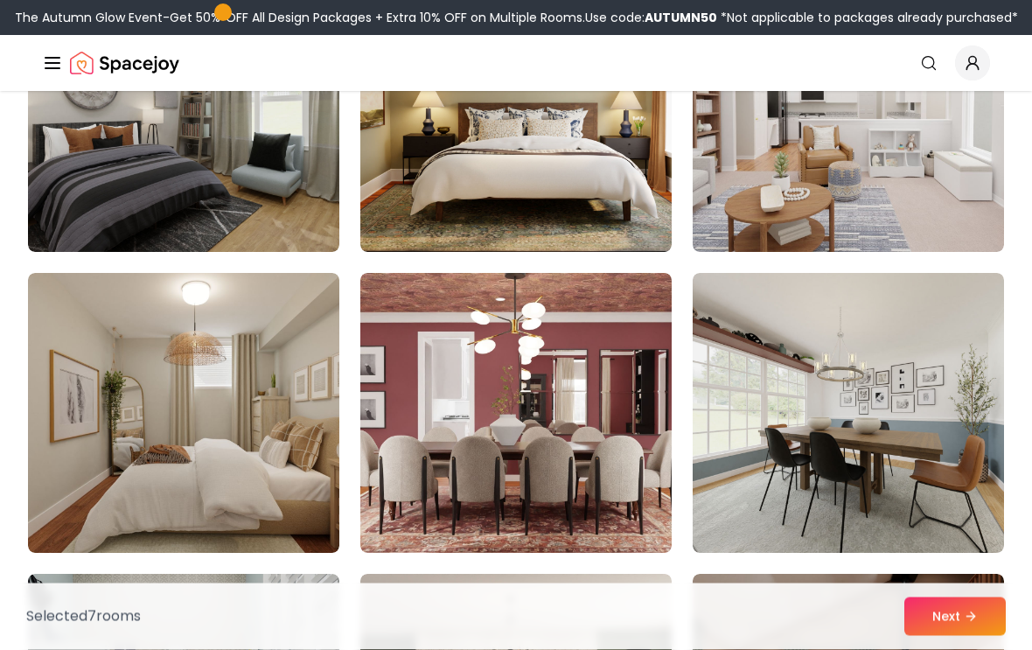 The width and height of the screenshot is (1032, 650). Describe the element at coordinates (83, 617) in the screenshot. I see `p: Selected 7 room s` at that location.